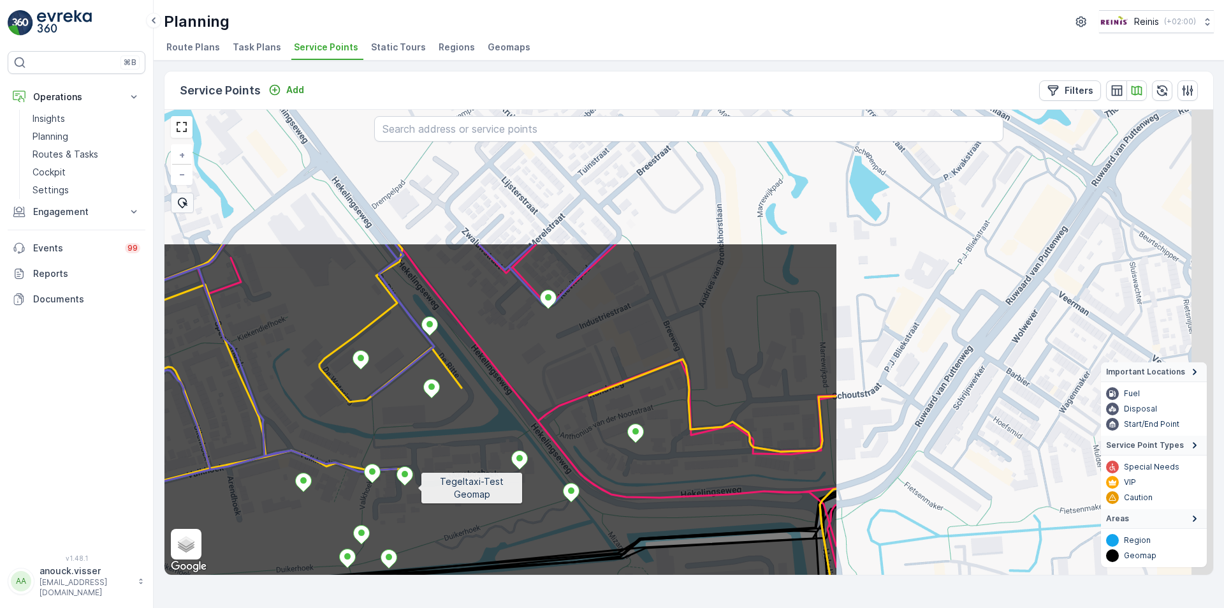  What do you see at coordinates (1140, 555) in the screenshot?
I see `p: Geomap` at bounding box center [1140, 555].